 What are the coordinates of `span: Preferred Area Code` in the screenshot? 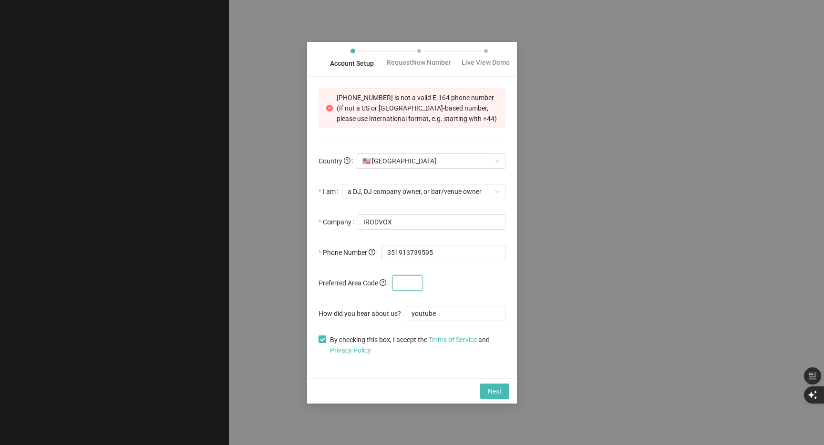 It's located at (352, 283).